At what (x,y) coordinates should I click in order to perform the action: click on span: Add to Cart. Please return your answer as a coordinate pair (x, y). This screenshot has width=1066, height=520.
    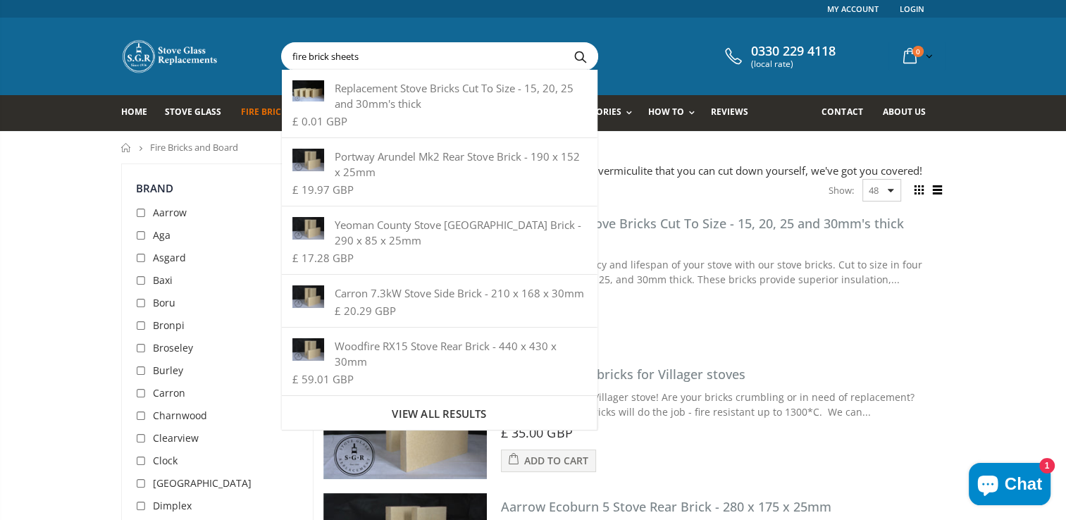
    Looking at the image, I should click on (556, 460).